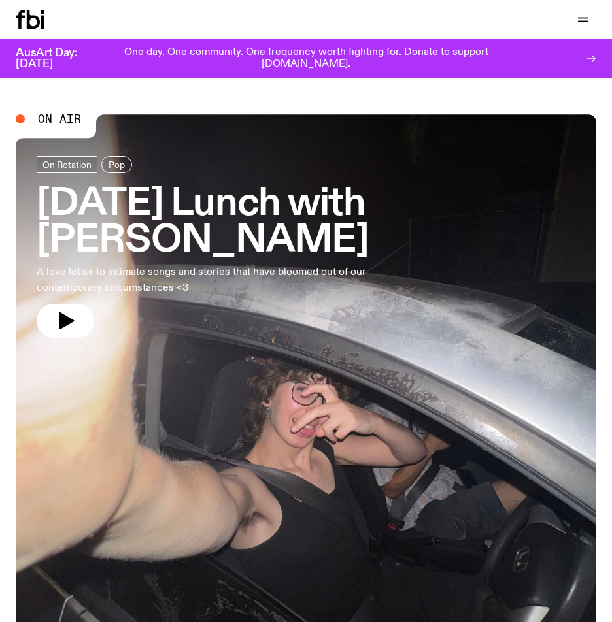  What do you see at coordinates (67, 165) in the screenshot?
I see `a: On Rotation` at bounding box center [67, 165].